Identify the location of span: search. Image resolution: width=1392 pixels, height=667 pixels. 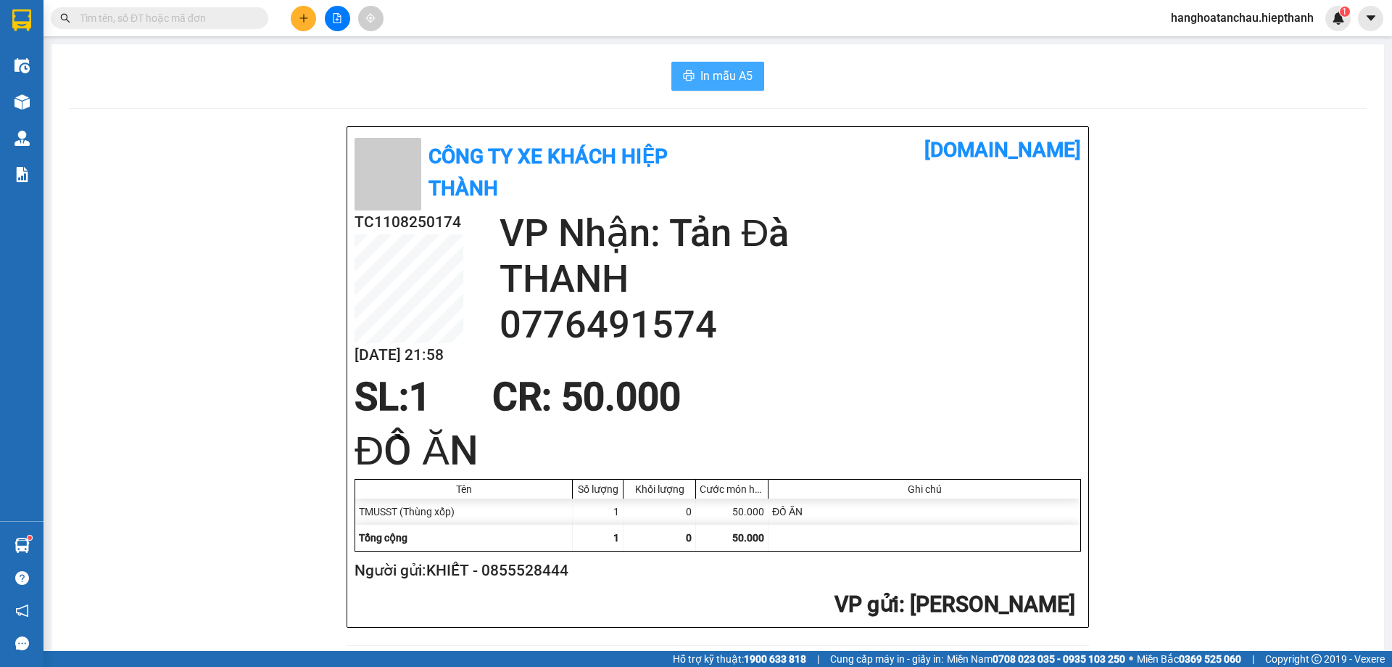
(65, 18).